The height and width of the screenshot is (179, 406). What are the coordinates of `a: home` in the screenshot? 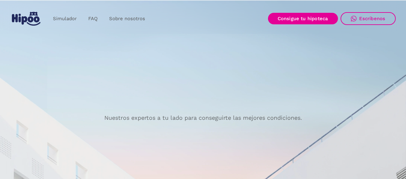 It's located at (26, 19).